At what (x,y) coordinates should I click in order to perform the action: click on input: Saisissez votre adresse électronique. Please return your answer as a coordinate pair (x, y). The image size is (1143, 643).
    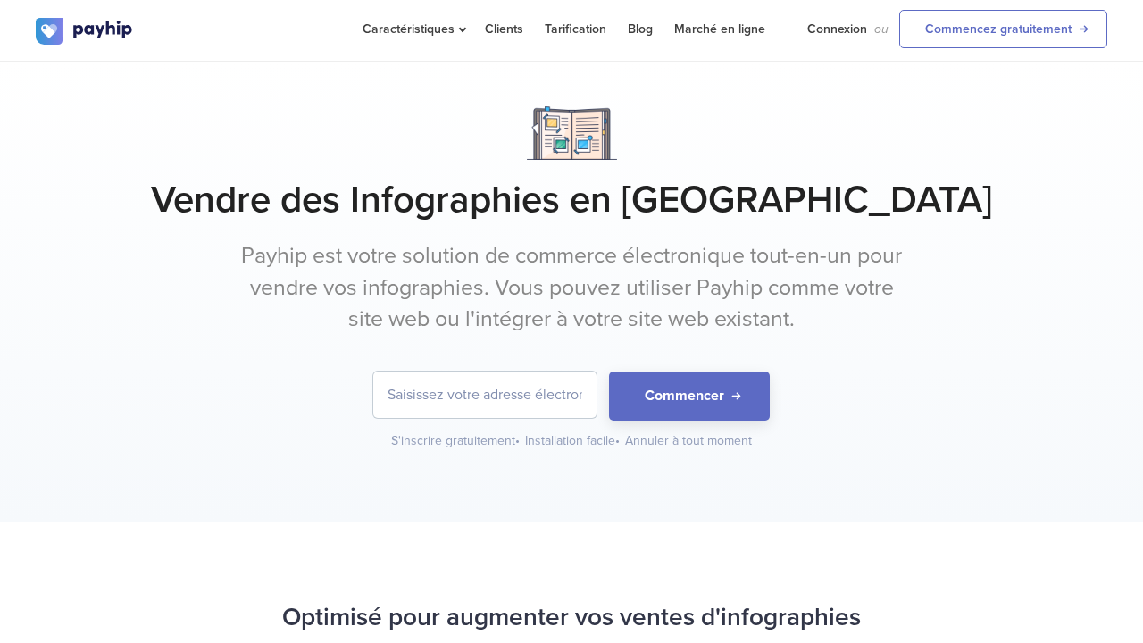
    Looking at the image, I should click on (485, 395).